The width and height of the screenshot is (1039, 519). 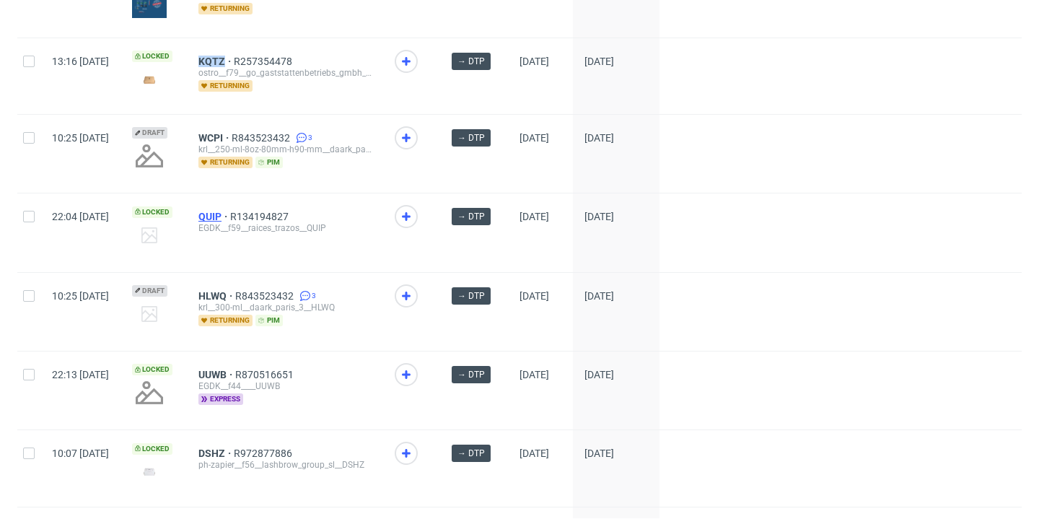 I want to click on div: EGDK__f44____UUWB, so click(x=285, y=386).